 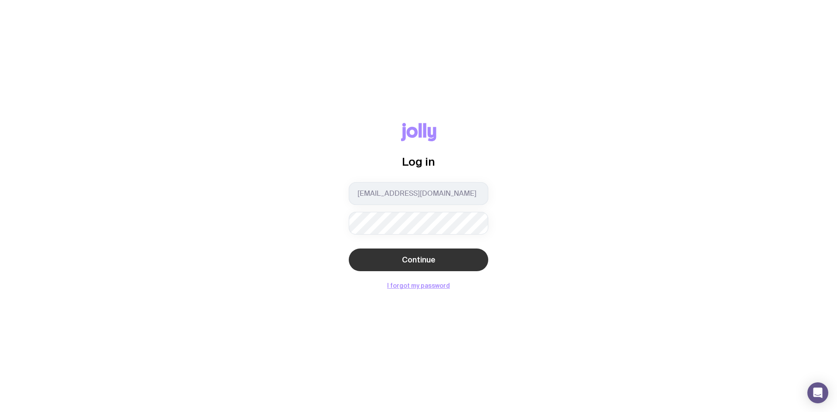 What do you see at coordinates (418, 260) in the screenshot?
I see `span: Continue` at bounding box center [418, 260].